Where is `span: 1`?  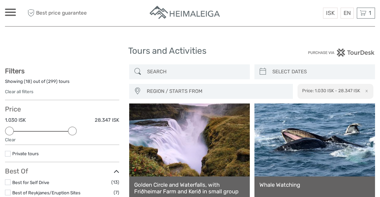 span: 1 is located at coordinates (369, 13).